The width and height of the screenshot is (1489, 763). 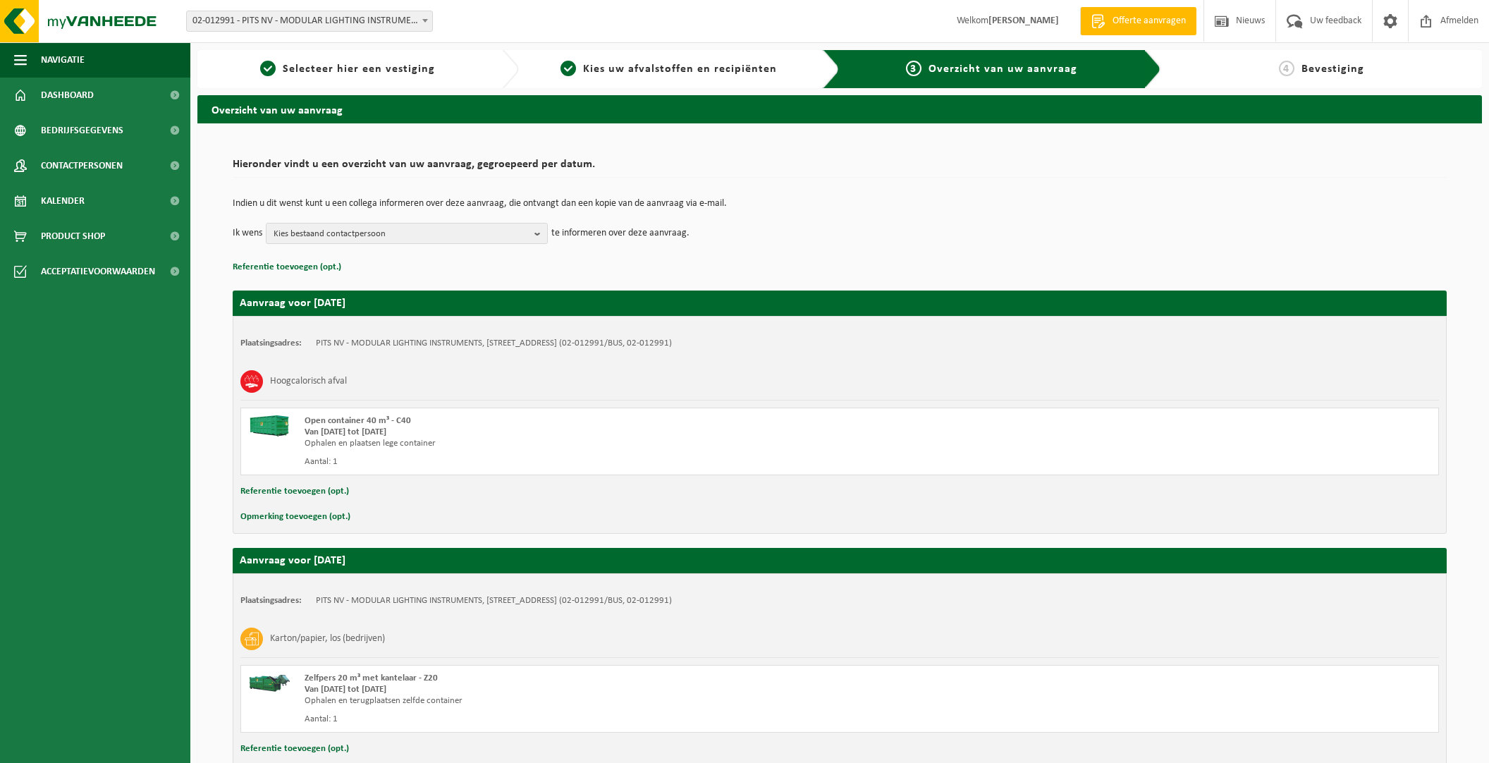 I want to click on span: Overzicht van uw aanvraag, so click(x=1003, y=69).